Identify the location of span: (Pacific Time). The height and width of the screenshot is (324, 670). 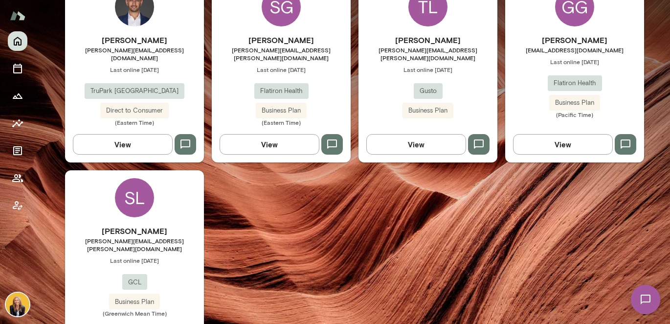
(575, 114).